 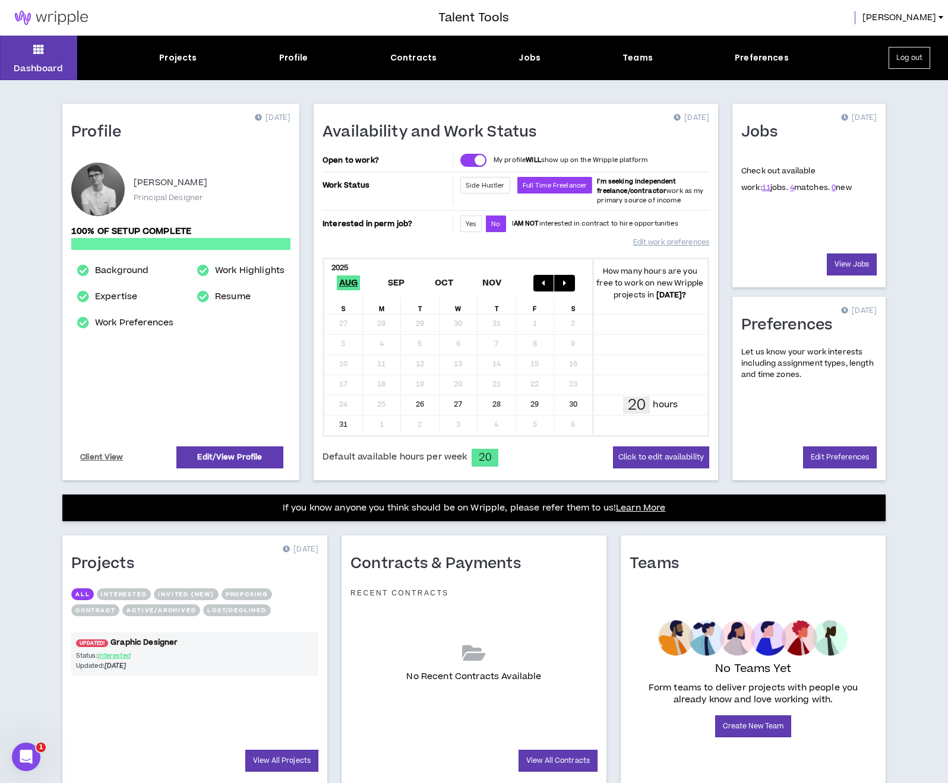 What do you see at coordinates (535, 305) in the screenshot?
I see `div: F` at bounding box center [535, 305].